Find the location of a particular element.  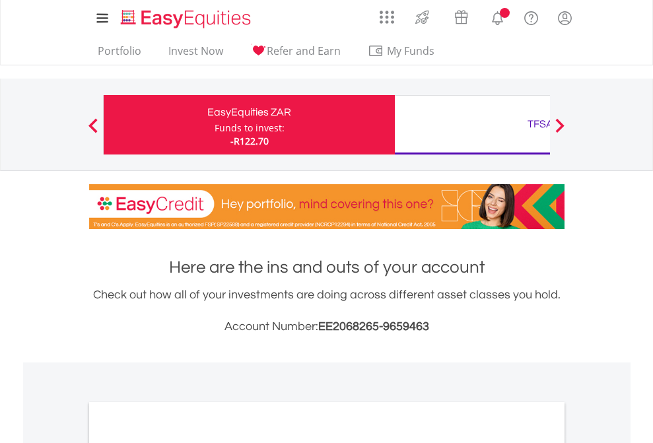

img: thrive-v2.svg is located at coordinates (422, 17).